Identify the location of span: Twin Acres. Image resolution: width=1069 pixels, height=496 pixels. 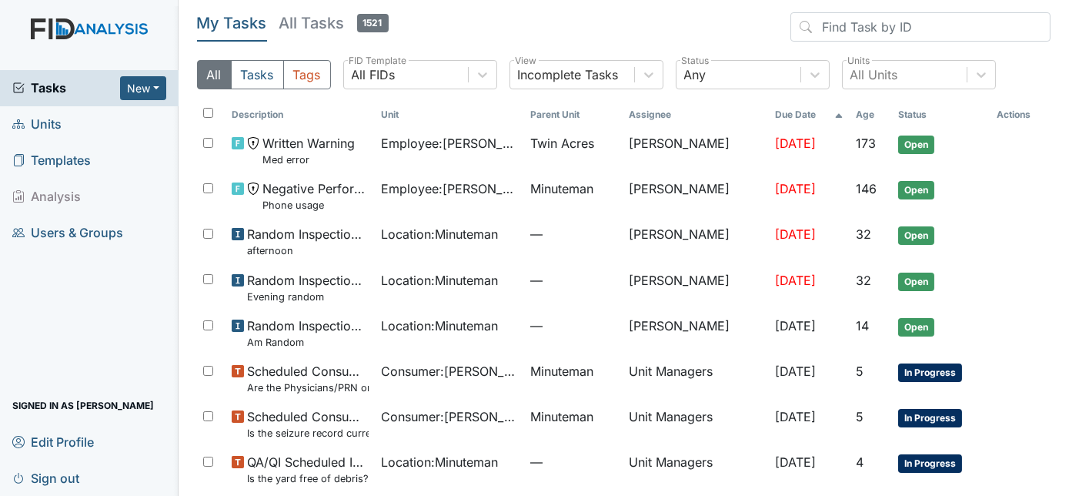
(562, 143).